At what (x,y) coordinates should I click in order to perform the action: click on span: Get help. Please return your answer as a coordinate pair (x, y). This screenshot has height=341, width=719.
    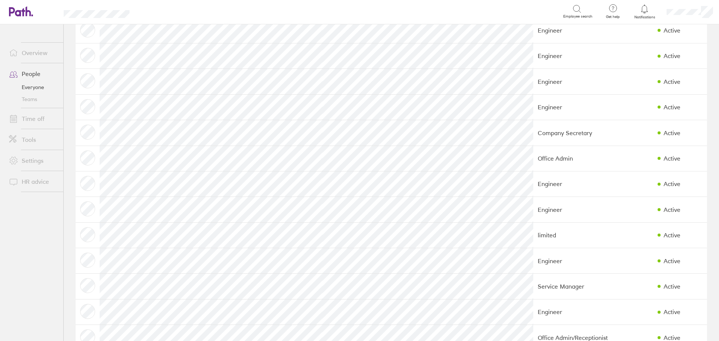
    Looking at the image, I should click on (613, 17).